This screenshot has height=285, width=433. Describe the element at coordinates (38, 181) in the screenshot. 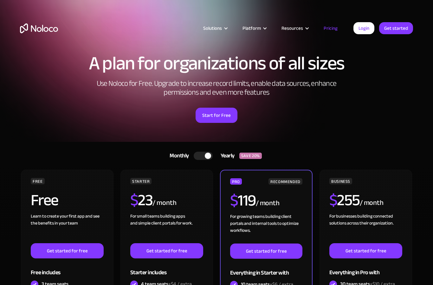

I see `div: FREE` at that location.